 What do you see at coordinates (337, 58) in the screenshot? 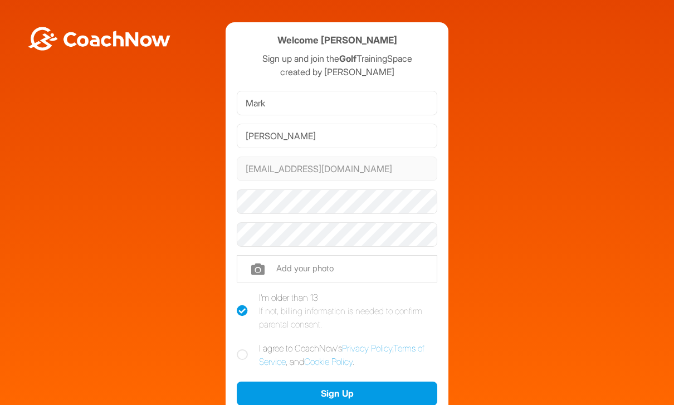
I see `p: Sign up and join the TrainingSpace` at bounding box center [337, 58].